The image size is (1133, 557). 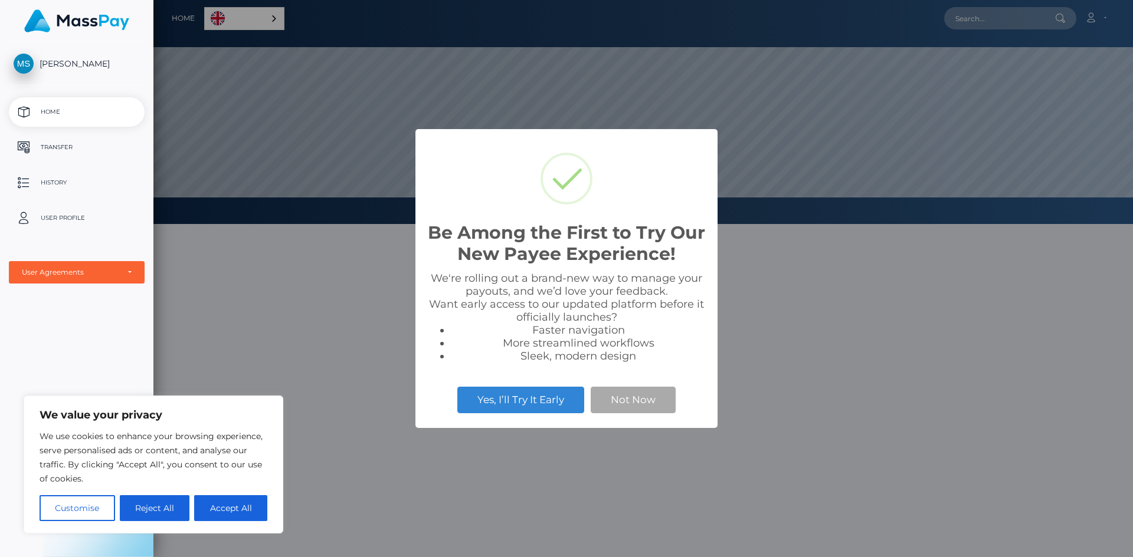 I want to click on li: Sleek, modern design, so click(x=578, y=356).